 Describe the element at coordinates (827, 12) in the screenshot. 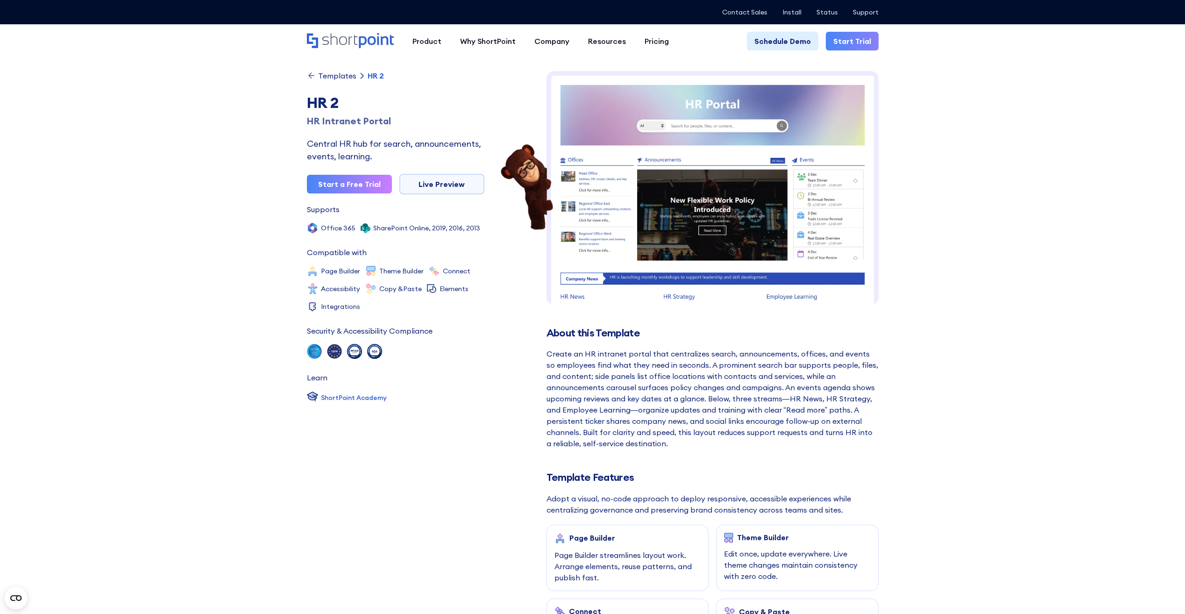

I see `p: Status` at that location.